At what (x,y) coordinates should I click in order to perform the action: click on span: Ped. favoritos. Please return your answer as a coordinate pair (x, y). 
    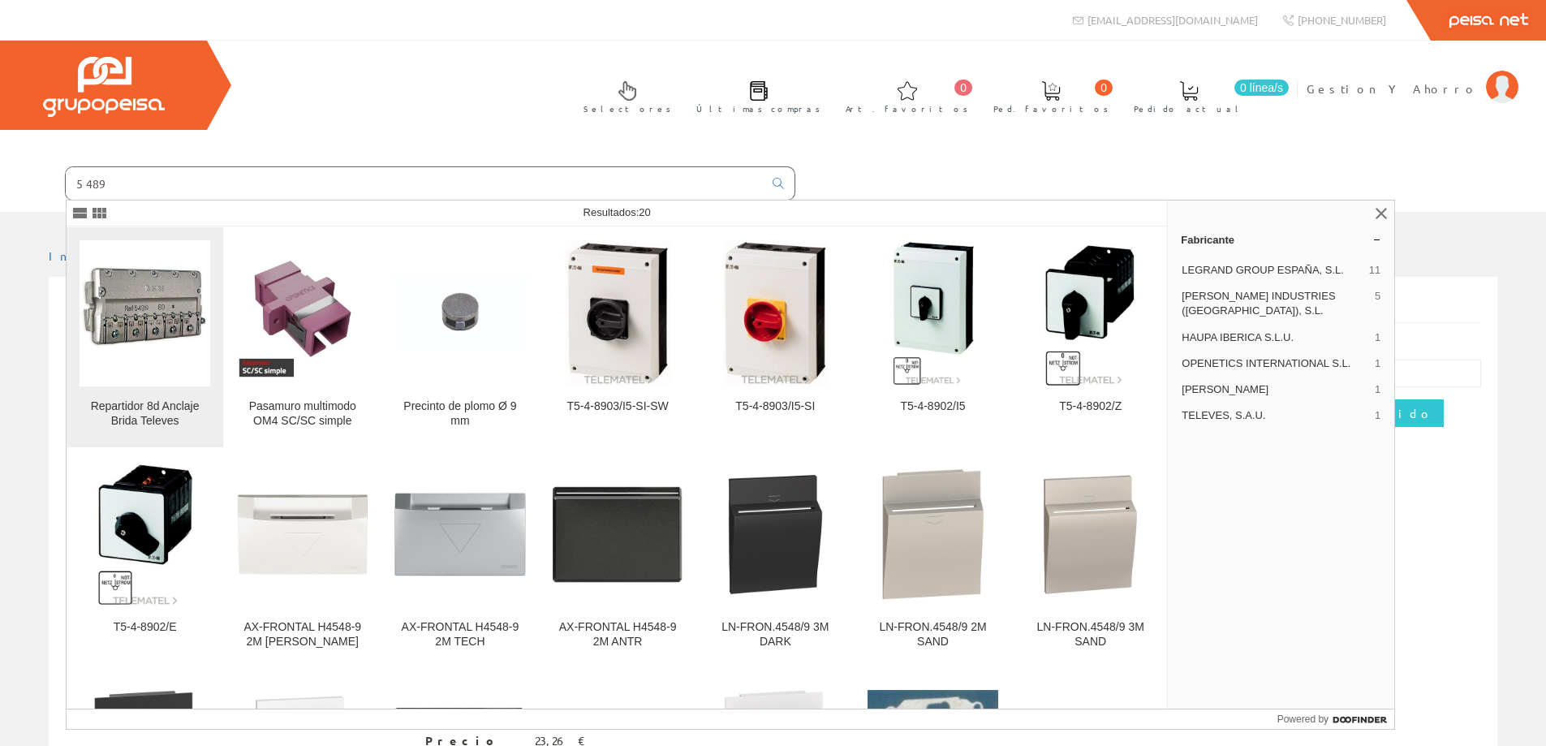
    Looking at the image, I should click on (1051, 109).